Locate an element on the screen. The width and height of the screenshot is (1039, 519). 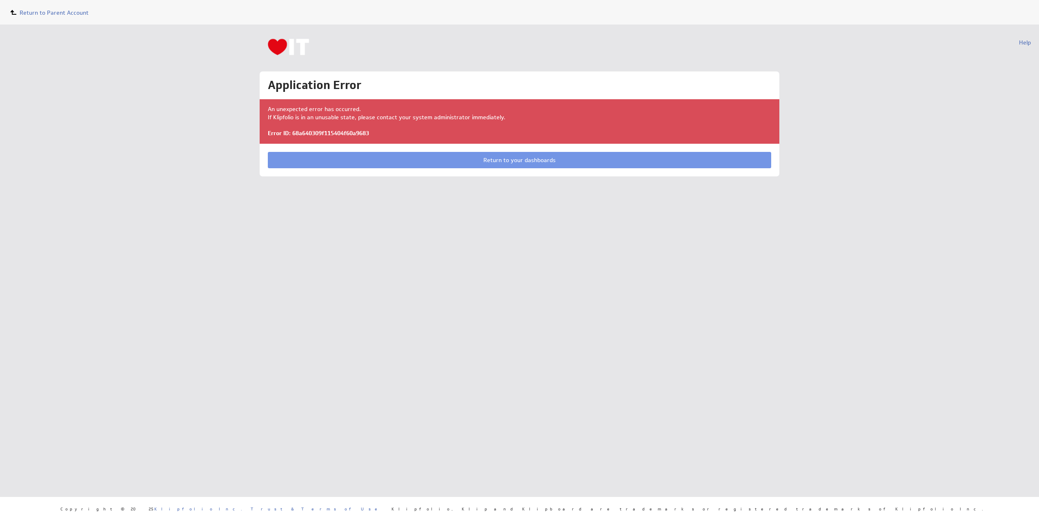
span: Klipfolio, Klip and Klipboard are trademarks or registered trademarks of Klipfolio Inc. is located at coordinates (687, 509).